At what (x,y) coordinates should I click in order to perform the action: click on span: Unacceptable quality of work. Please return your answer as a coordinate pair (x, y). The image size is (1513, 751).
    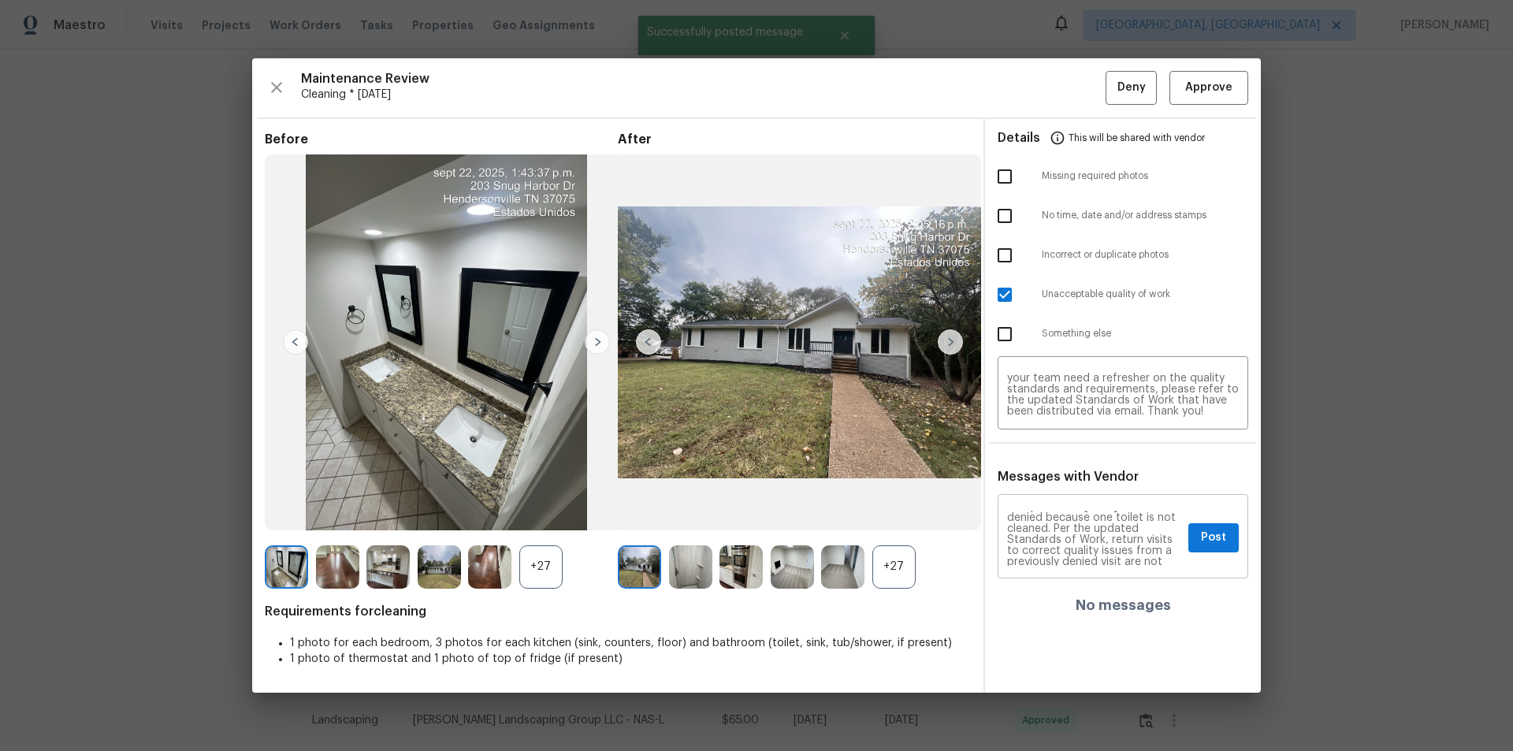
    Looking at the image, I should click on (1145, 294).